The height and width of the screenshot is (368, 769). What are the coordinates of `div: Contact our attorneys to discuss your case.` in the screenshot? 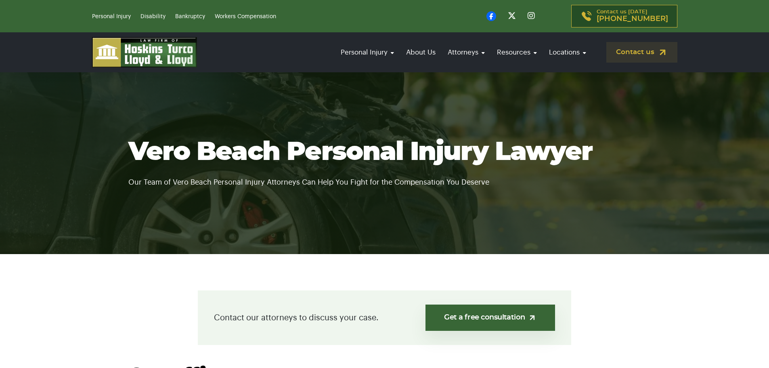 It's located at (384, 317).